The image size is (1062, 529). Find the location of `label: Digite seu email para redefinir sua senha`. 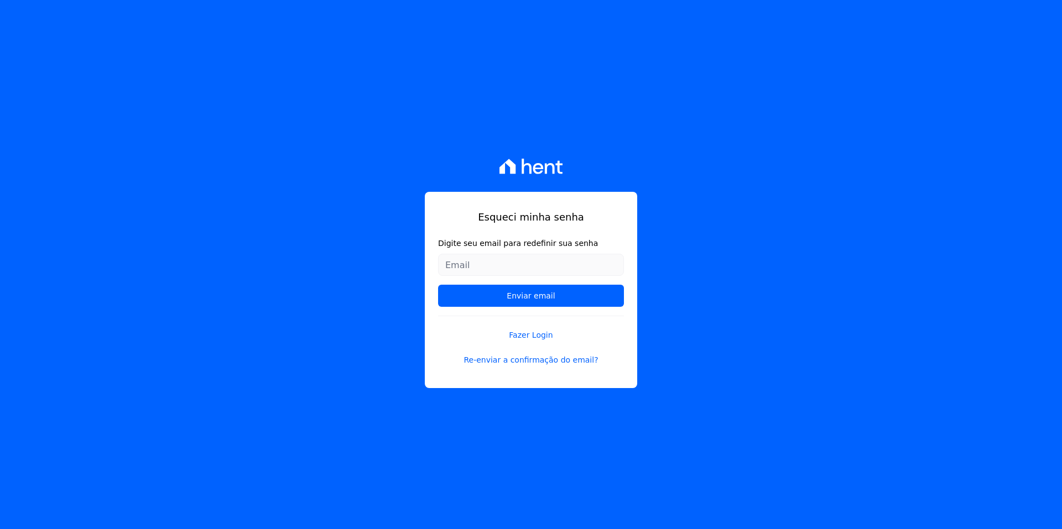

label: Digite seu email para redefinir sua senha is located at coordinates (531, 243).